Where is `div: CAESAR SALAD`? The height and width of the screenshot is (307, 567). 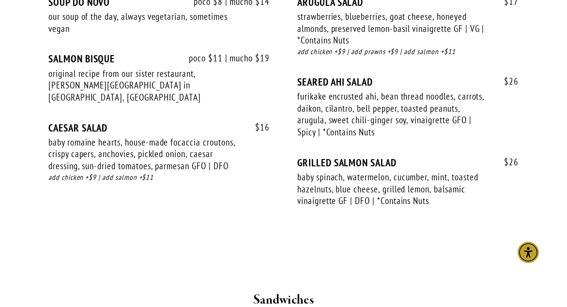 div: CAESAR SALAD is located at coordinates (159, 128).